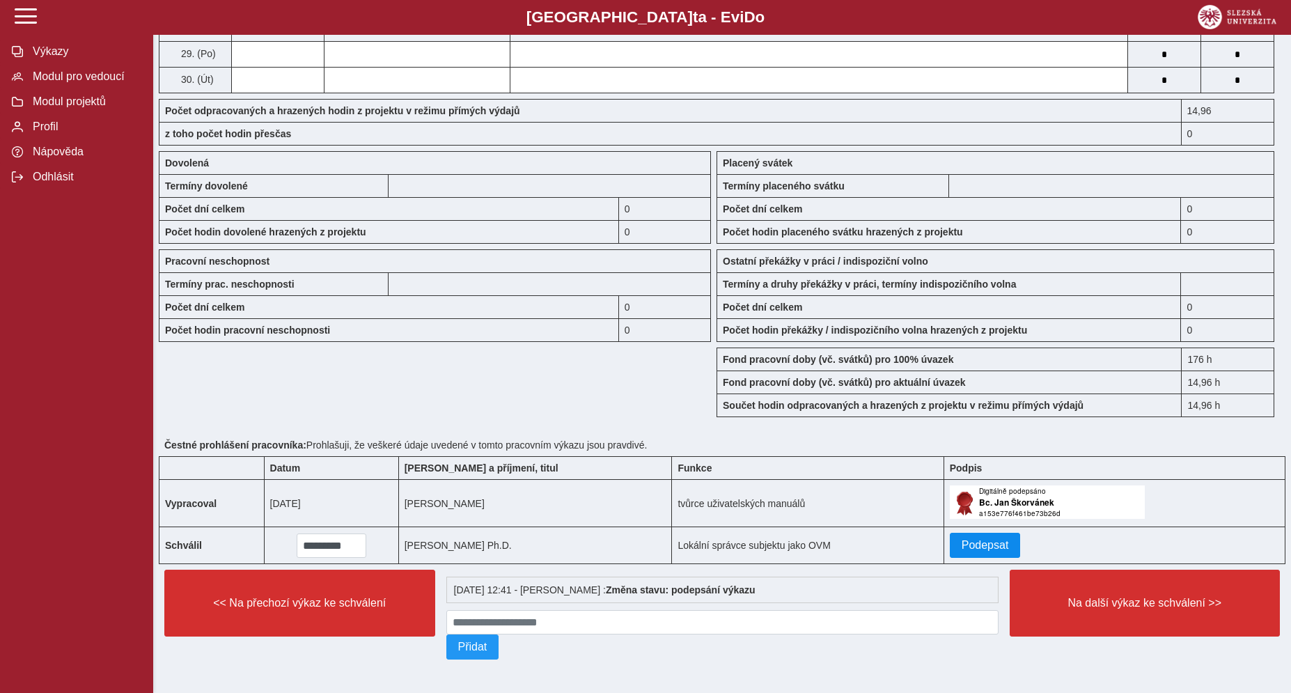 This screenshot has height=693, width=1291. What do you see at coordinates (966, 468) in the screenshot?
I see `b: Podpis` at bounding box center [966, 468].